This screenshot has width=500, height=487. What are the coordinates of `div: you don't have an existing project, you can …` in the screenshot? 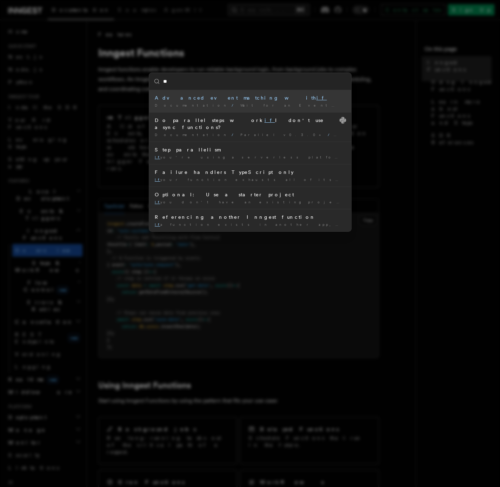 It's located at (250, 202).